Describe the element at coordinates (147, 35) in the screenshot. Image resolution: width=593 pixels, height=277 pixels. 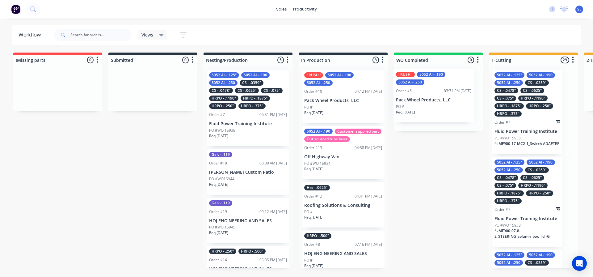
I see `span: Views` at that location.